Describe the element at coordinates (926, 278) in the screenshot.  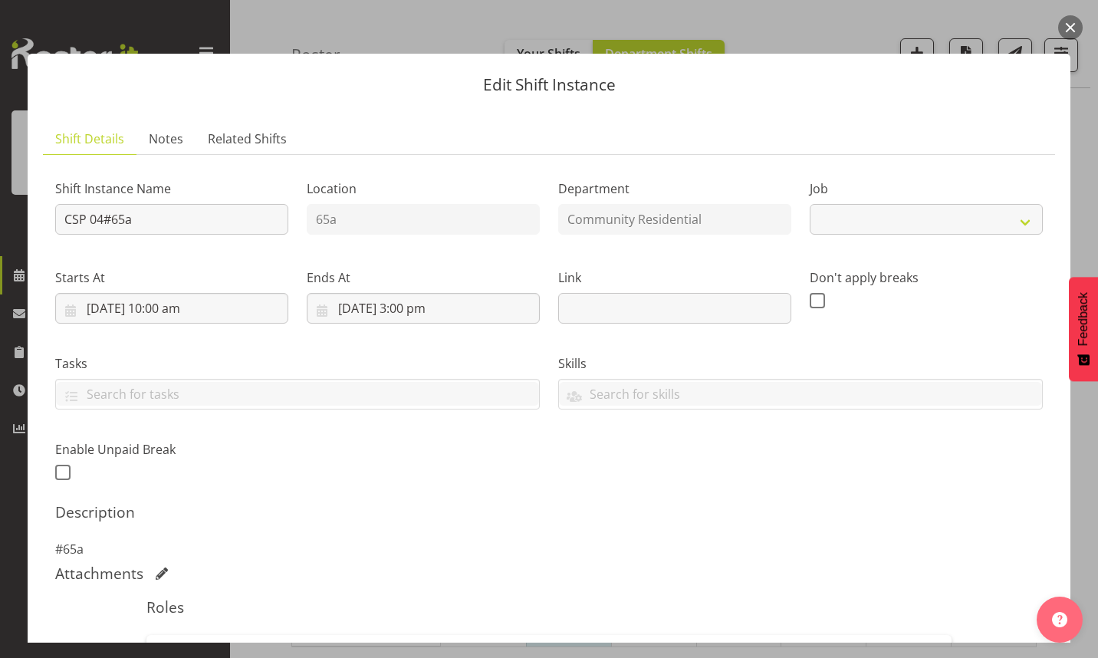
I see `label: Don't apply breaks` at that location.